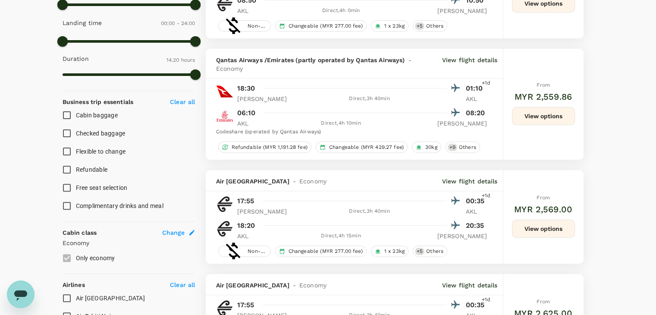  I want to click on span: Changeable (MYR 429.27 fee), so click(366, 147).